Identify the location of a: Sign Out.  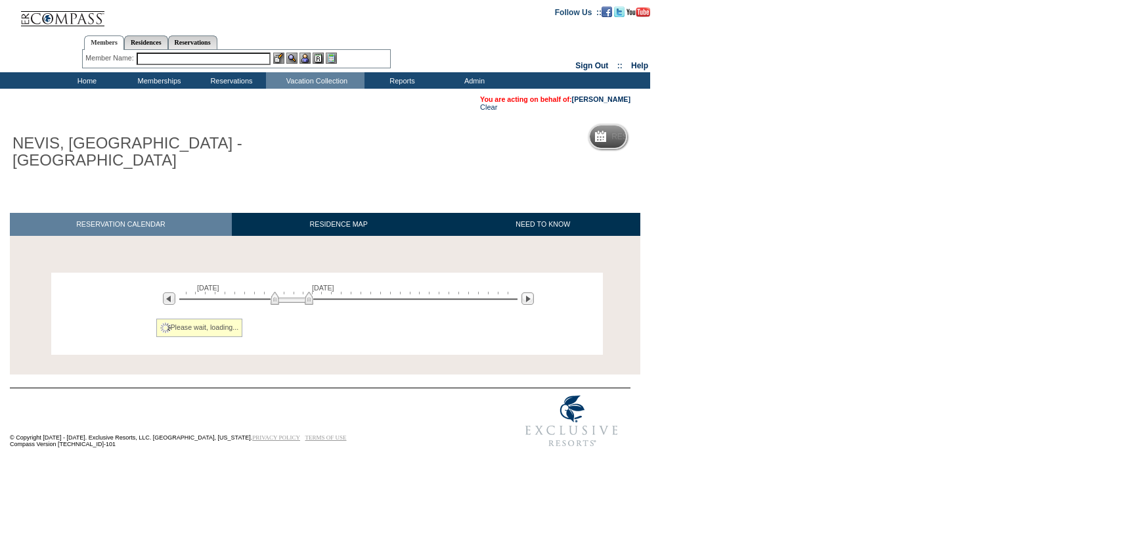
(592, 66).